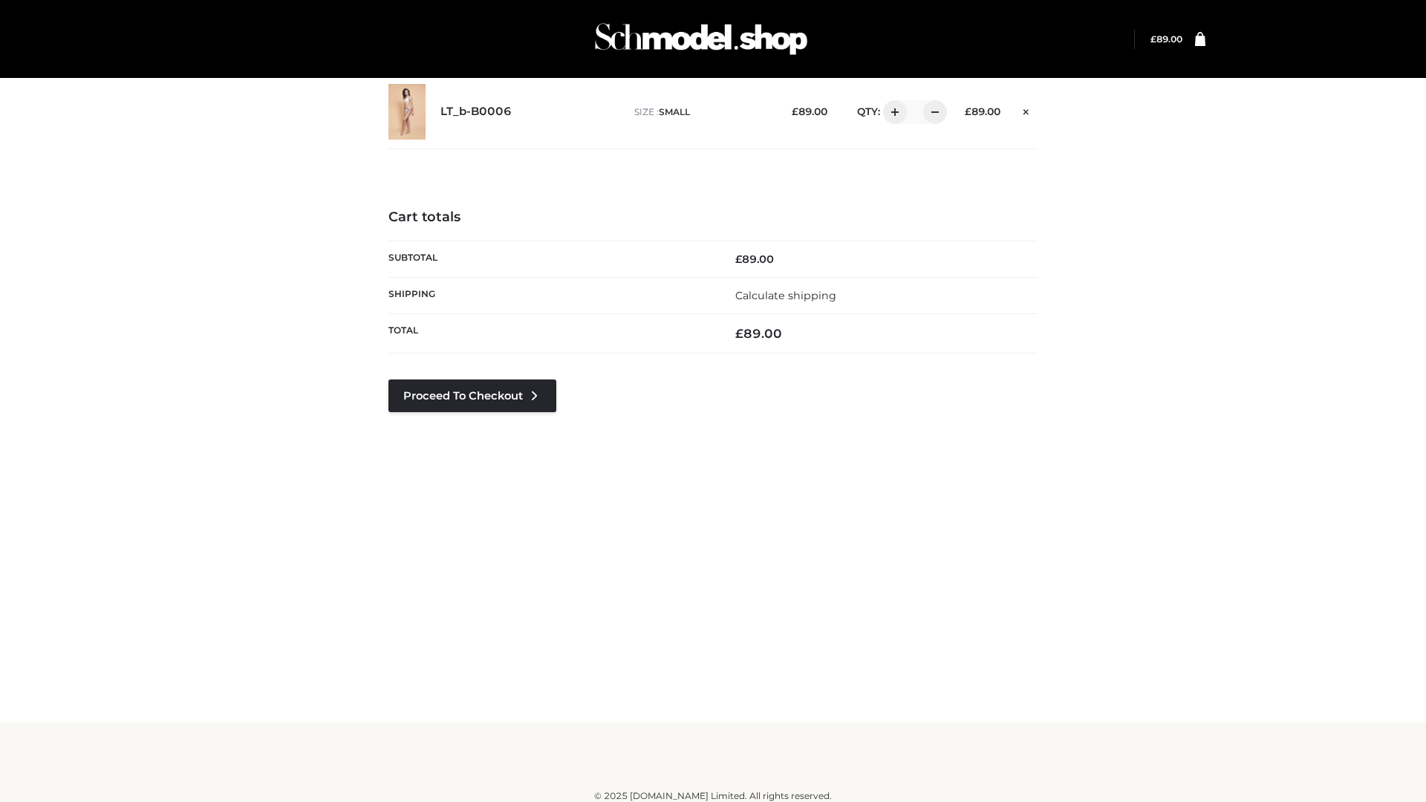 This screenshot has height=802, width=1426. Describe the element at coordinates (550, 259) in the screenshot. I see `th: Subtotal` at that location.